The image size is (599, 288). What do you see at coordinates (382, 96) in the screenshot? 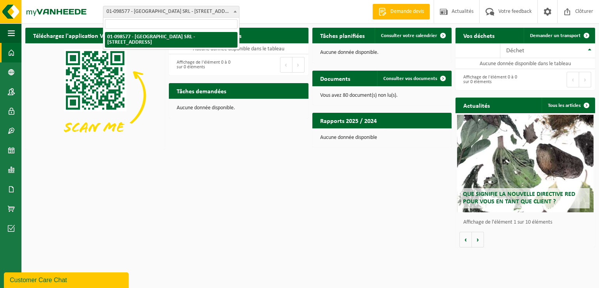
I see `p: Vous avez 80 document(s) non lu(s).` at bounding box center [382, 96].